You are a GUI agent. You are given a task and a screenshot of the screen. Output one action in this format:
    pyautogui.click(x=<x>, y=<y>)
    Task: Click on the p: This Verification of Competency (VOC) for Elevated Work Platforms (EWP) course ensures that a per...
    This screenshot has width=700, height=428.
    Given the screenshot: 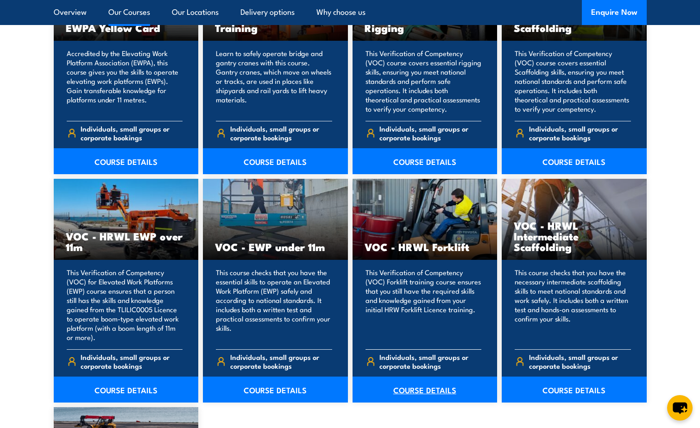 What is the action you would take?
    pyautogui.click(x=125, y=305)
    